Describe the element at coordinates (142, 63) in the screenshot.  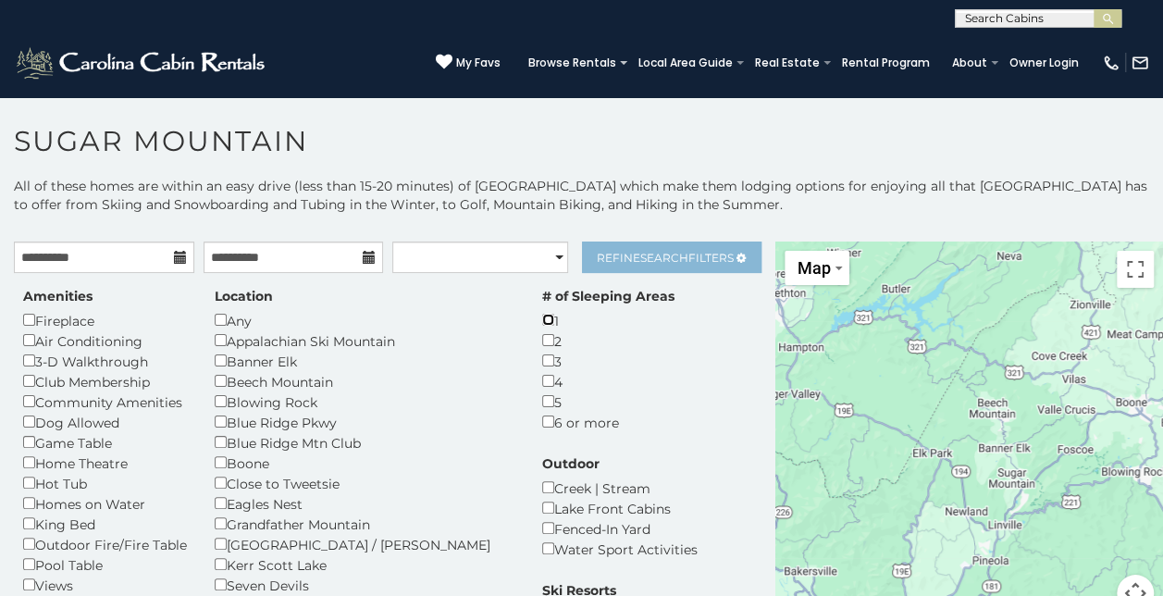
I see `img: White-1-2.png` at that location.